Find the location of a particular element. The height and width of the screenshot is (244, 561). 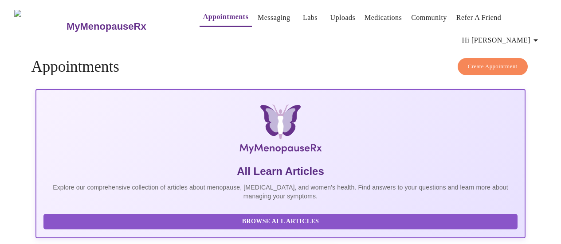

a: Browse All Articles is located at coordinates (281, 221).